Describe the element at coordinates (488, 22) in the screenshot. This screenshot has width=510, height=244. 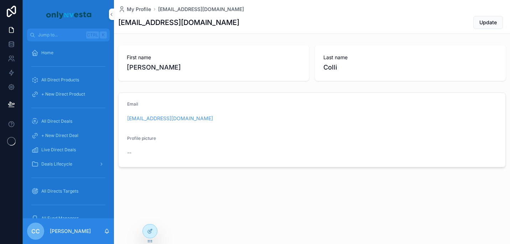
I see `span: Update` at that location.